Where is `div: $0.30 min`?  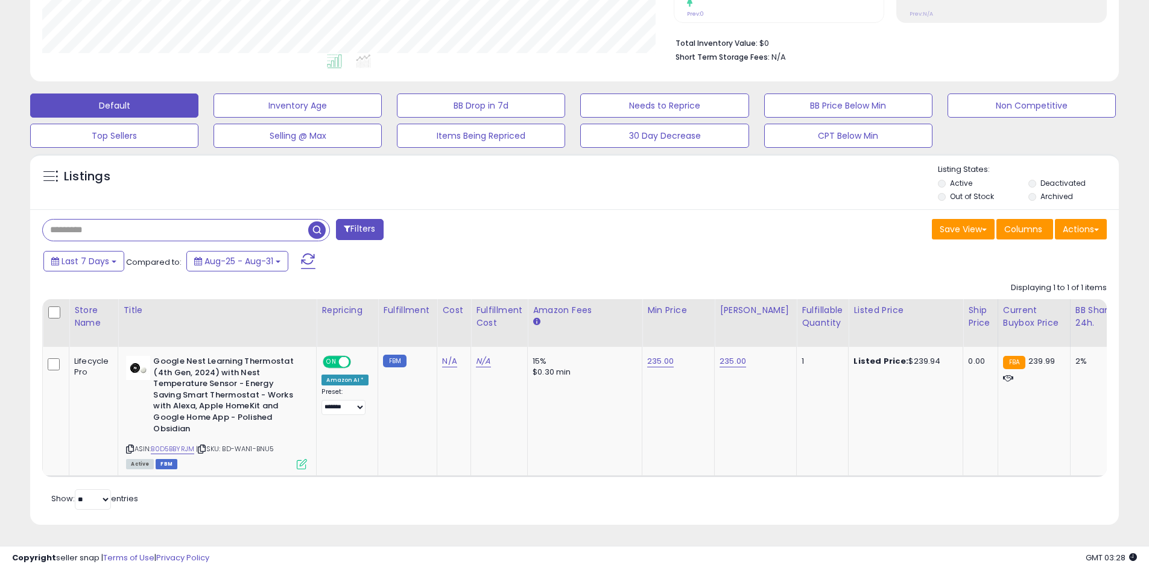 div: $0.30 min is located at coordinates (583, 372).